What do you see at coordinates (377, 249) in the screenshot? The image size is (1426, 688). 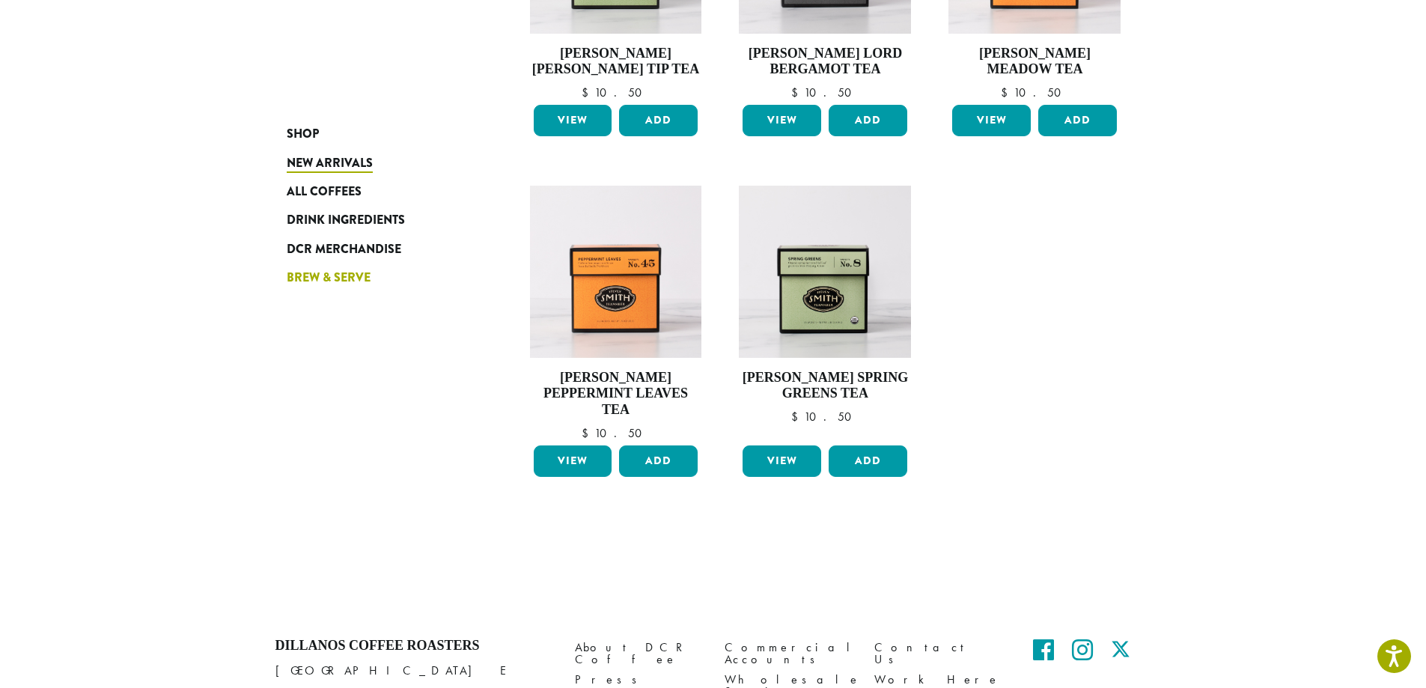 I see `a: DCR Merchandise` at bounding box center [377, 249].